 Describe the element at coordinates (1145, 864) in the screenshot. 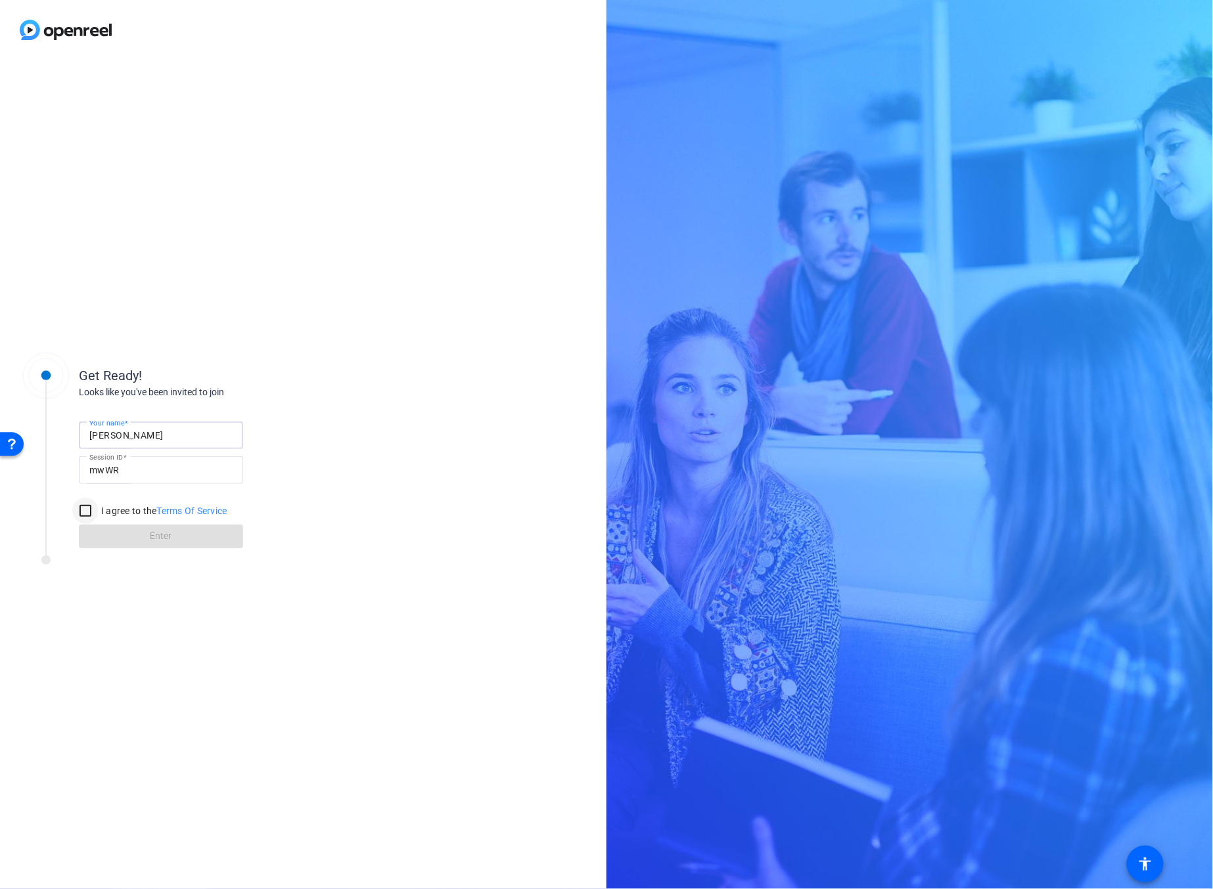

I see `mat-icon: accessibility` at that location.